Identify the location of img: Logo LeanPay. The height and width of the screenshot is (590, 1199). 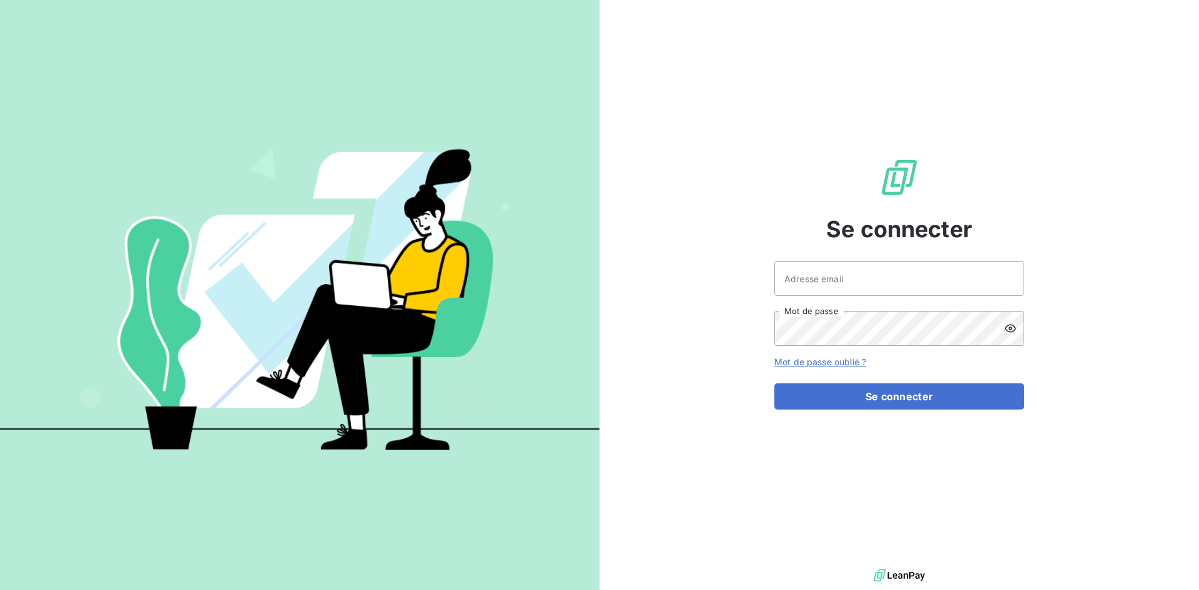
(900, 177).